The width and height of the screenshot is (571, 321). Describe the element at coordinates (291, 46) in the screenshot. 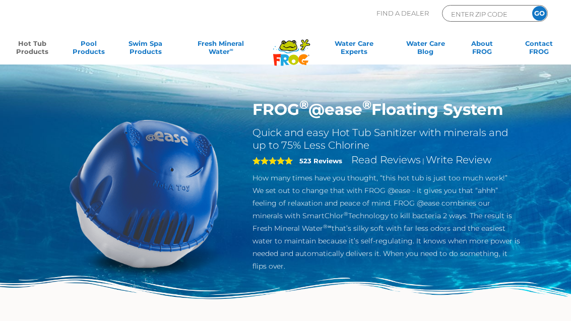

I see `img: Frog Products Logo` at that location.